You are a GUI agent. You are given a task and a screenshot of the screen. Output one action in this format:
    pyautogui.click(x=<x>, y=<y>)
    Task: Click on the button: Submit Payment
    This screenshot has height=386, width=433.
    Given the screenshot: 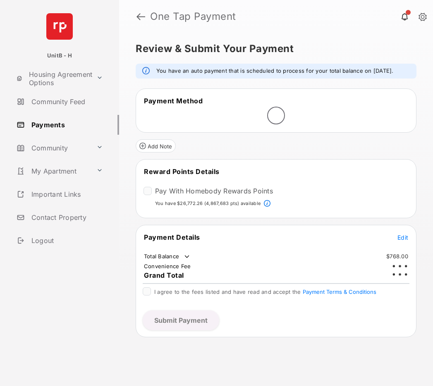 What is the action you would take?
    pyautogui.click(x=181, y=321)
    